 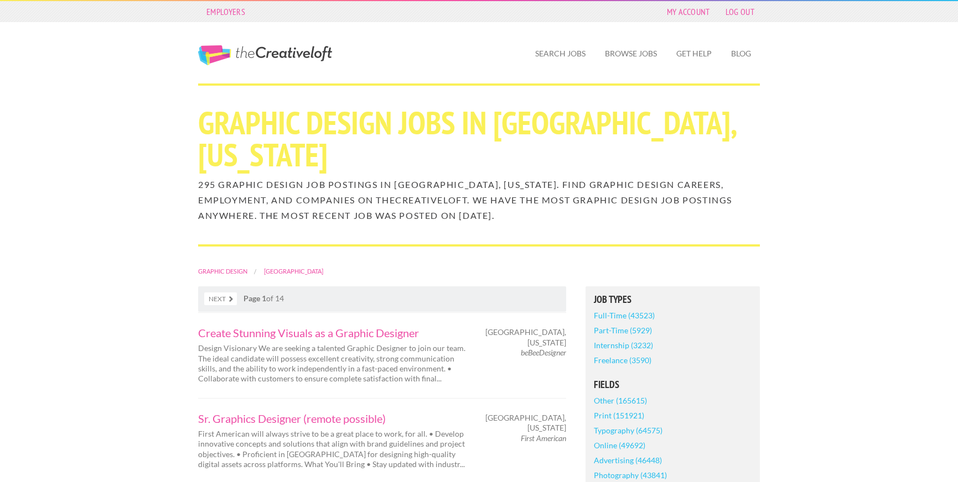 What do you see at coordinates (265, 55) in the screenshot?
I see `a: The Creative Loft` at bounding box center [265, 55].